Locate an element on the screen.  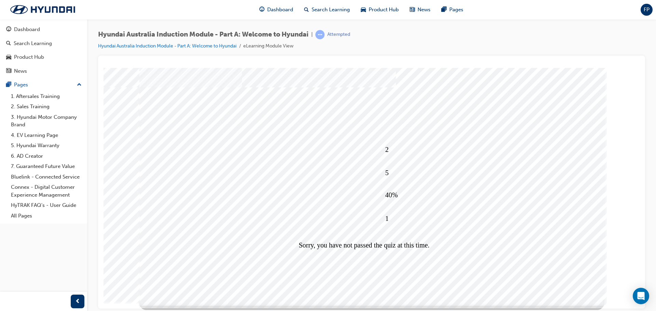
a: Product Hub is located at coordinates (43, 57).